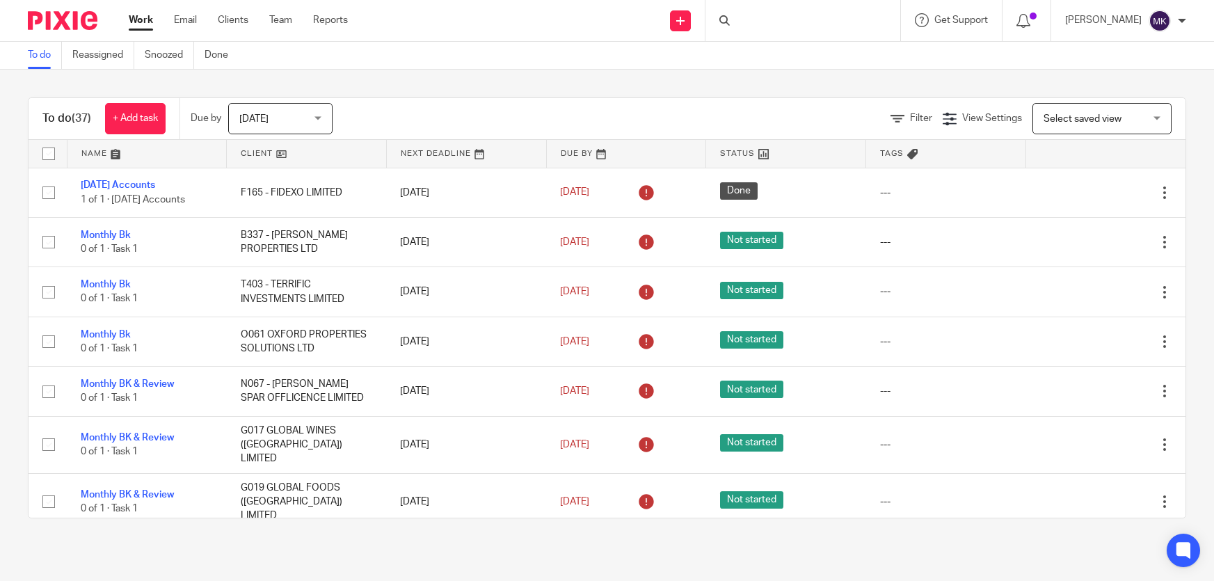  I want to click on span: Get Support, so click(961, 20).